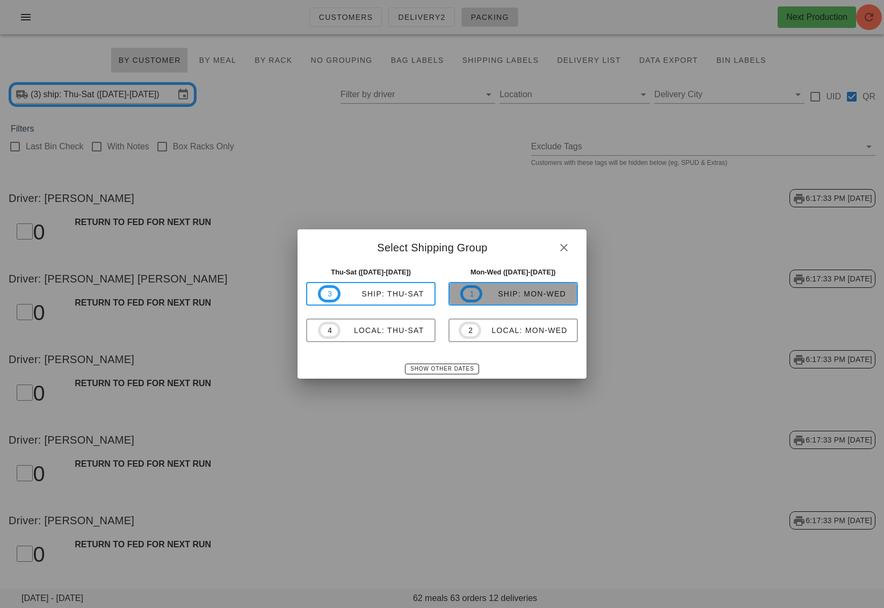 The width and height of the screenshot is (884, 608). What do you see at coordinates (470, 330) in the screenshot?
I see `span: 2` at bounding box center [470, 330].